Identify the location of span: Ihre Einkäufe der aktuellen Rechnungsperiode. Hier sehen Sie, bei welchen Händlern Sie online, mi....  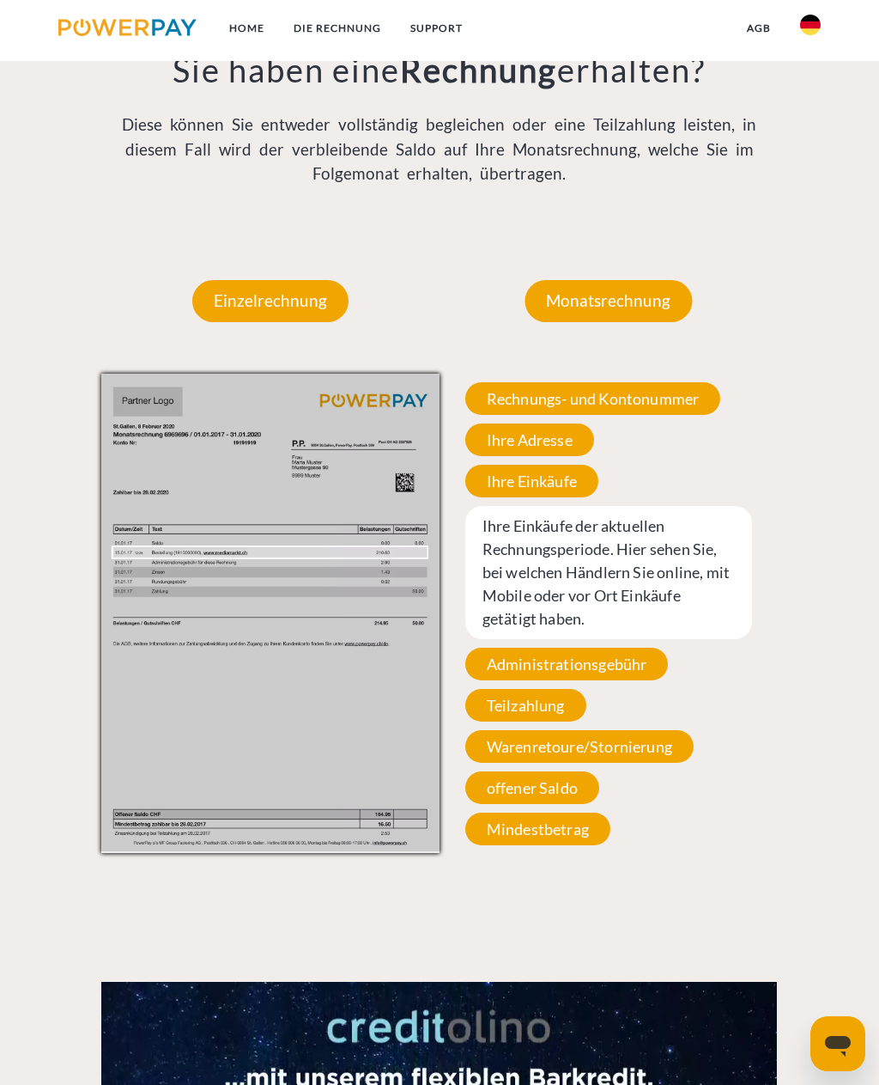
(609, 572).